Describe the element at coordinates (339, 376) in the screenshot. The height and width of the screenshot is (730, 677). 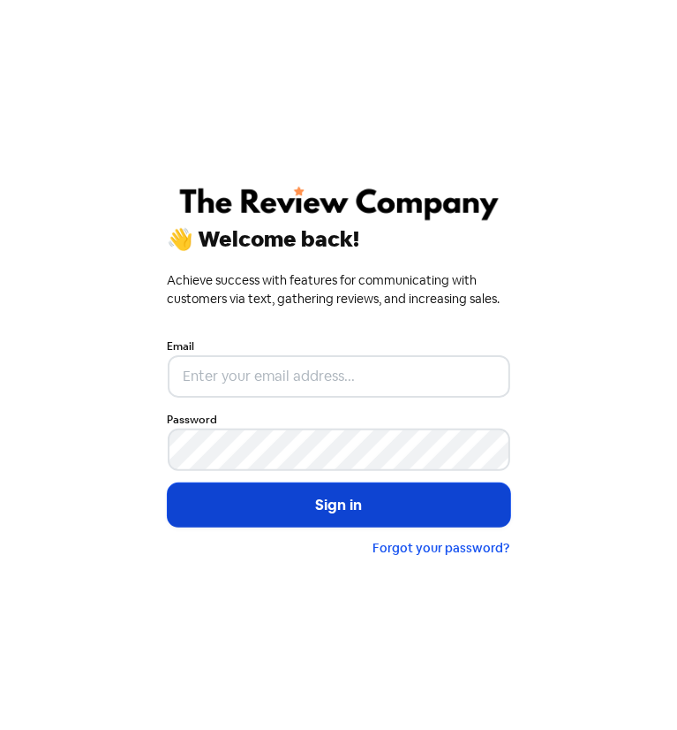
I see `input: Enter your email address...` at that location.